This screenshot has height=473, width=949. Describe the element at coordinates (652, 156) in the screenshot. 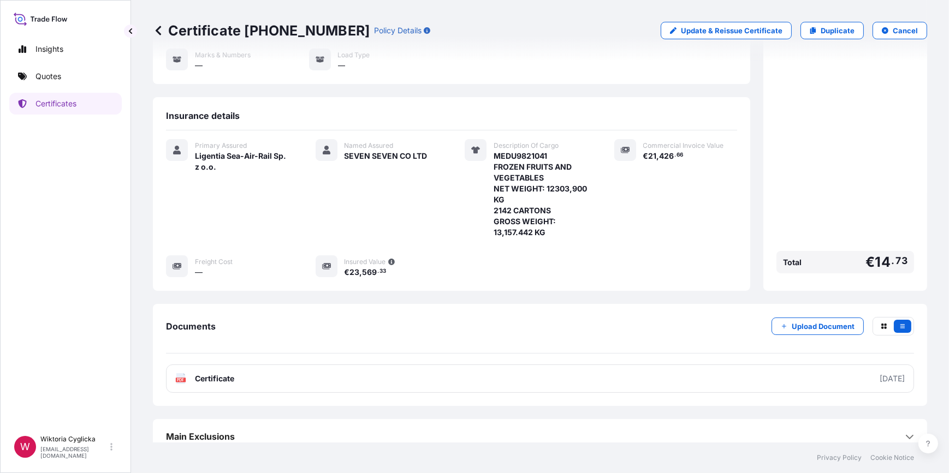

I see `span: 21` at that location.